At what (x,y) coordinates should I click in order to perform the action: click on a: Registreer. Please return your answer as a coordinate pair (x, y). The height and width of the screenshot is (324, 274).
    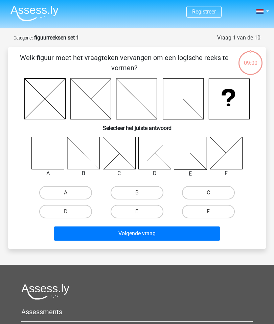
    Looking at the image, I should click on (204, 11).